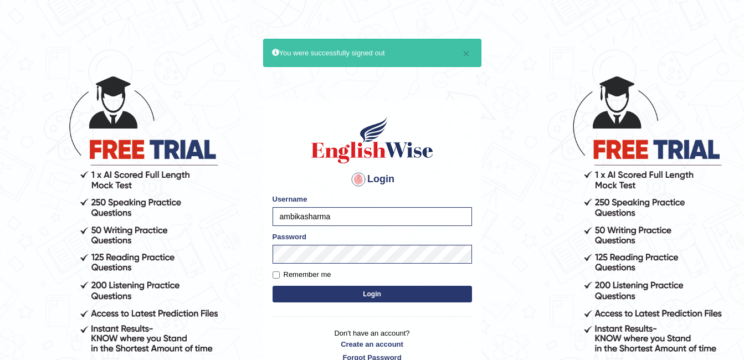  I want to click on img: Logo of English Wise sign in for intelligent practice with AI, so click(372, 140).